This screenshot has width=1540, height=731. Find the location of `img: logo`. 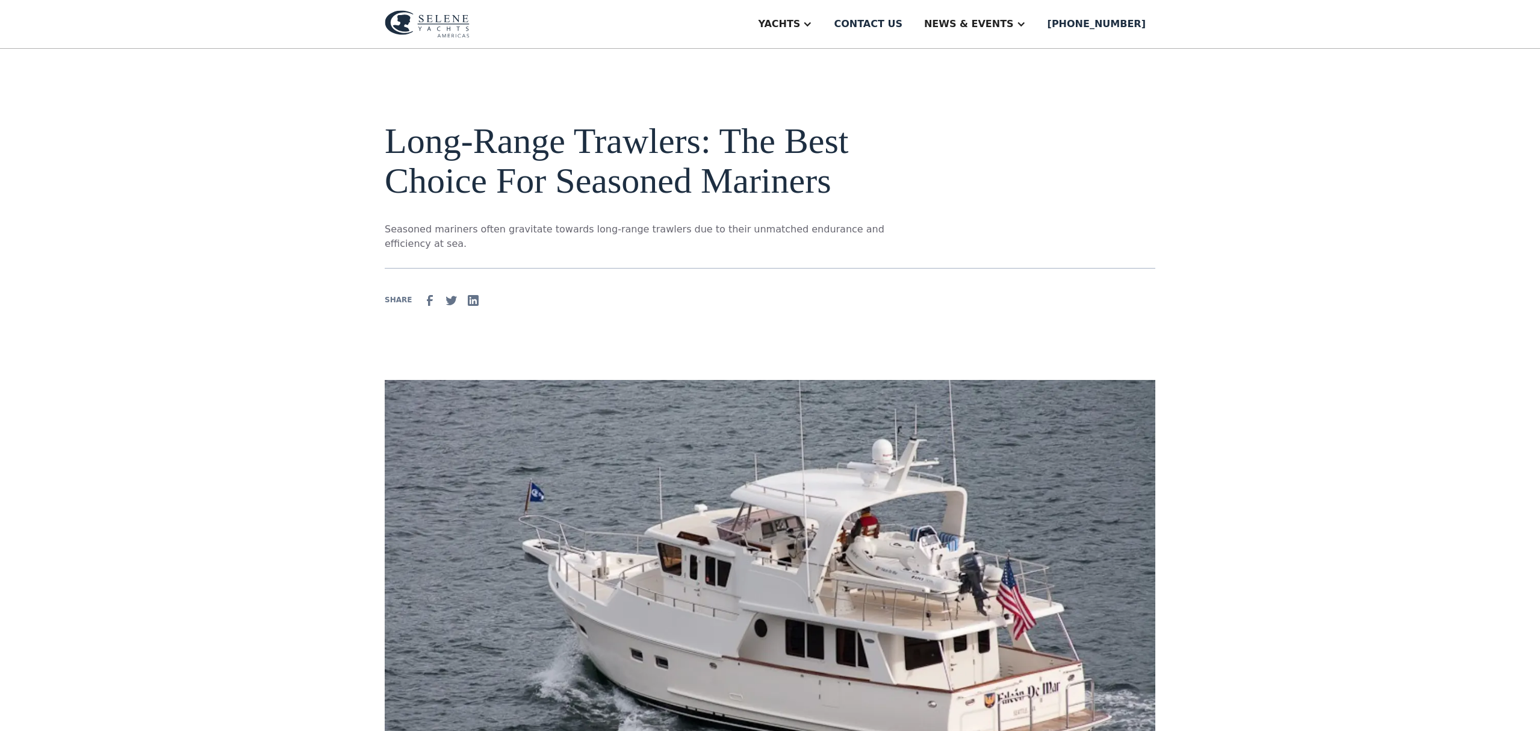

img: logo is located at coordinates (427, 24).